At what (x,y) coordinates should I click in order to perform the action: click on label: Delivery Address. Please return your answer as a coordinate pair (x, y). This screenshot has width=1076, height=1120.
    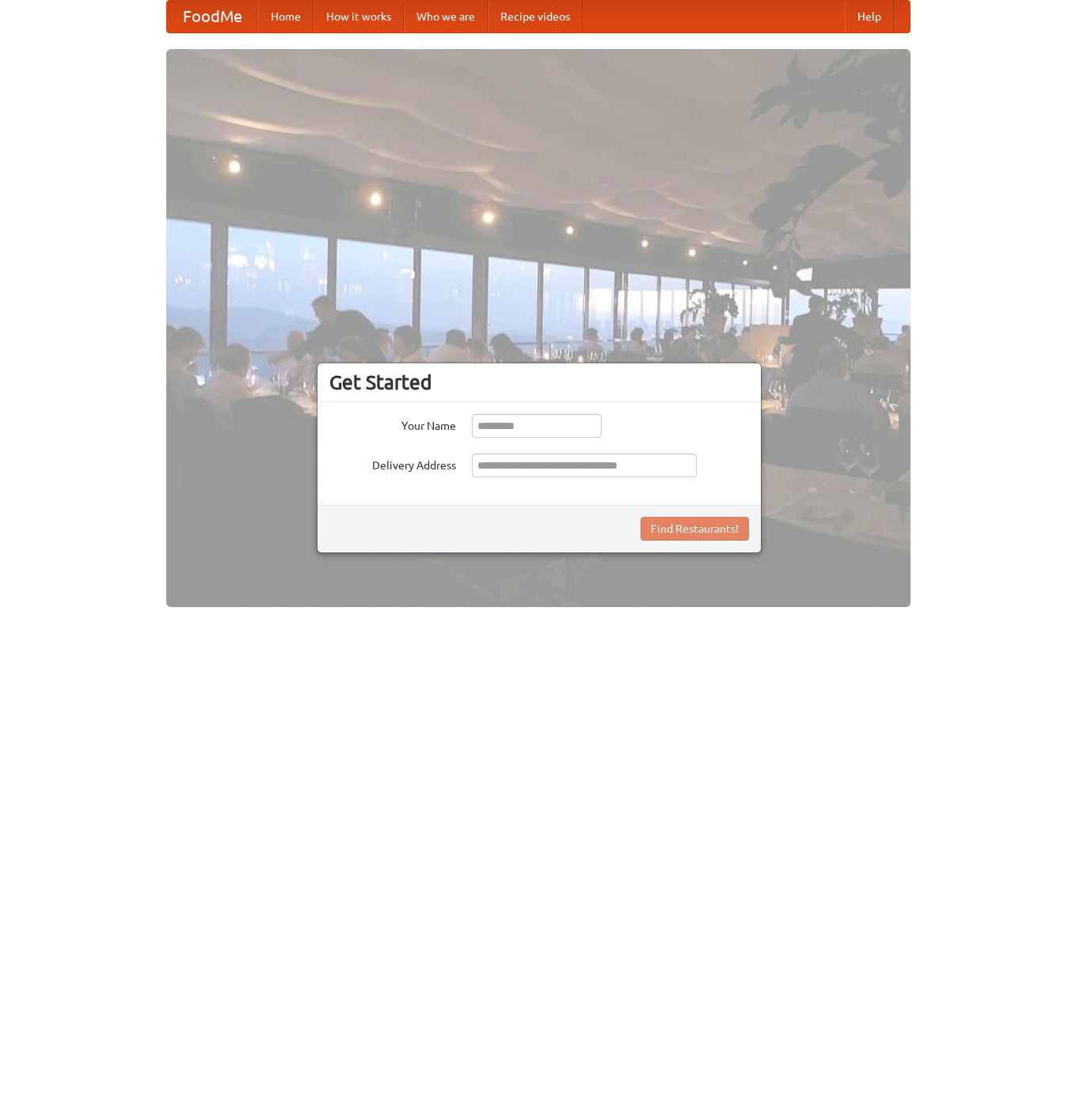
    Looking at the image, I should click on (393, 464).